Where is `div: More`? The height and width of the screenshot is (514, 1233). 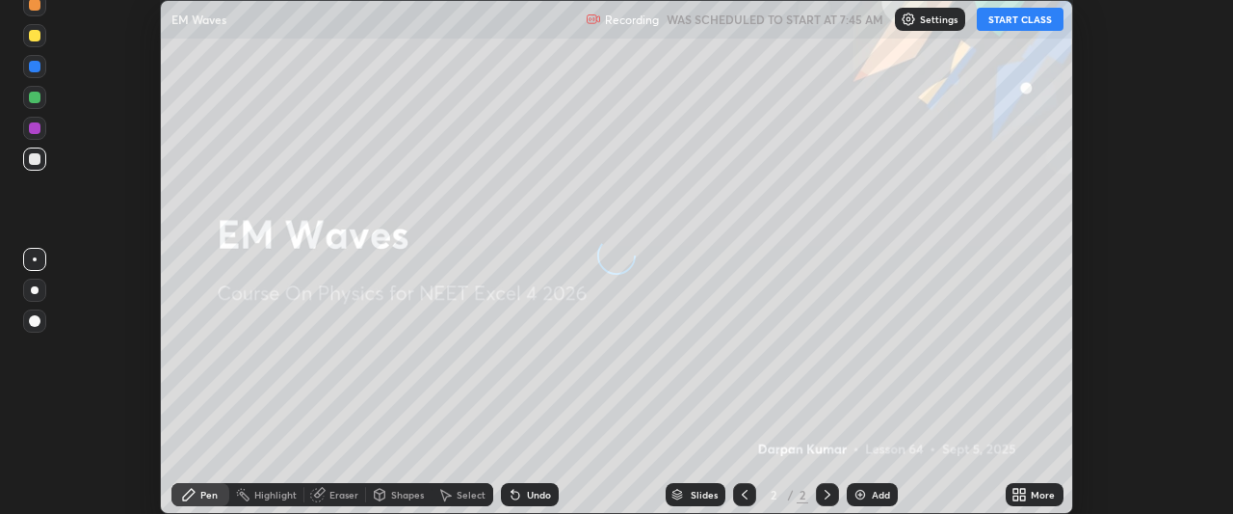 div: More is located at coordinates (1042, 494).